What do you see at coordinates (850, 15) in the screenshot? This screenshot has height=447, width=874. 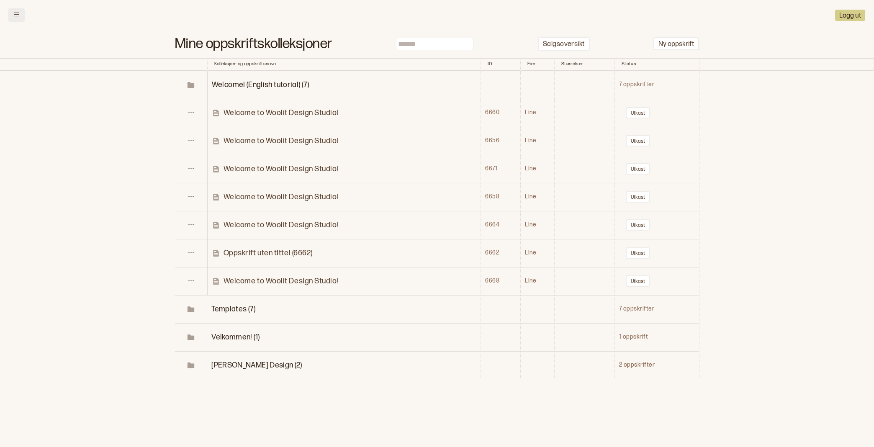 I see `button: Logg ut` at bounding box center [850, 15].